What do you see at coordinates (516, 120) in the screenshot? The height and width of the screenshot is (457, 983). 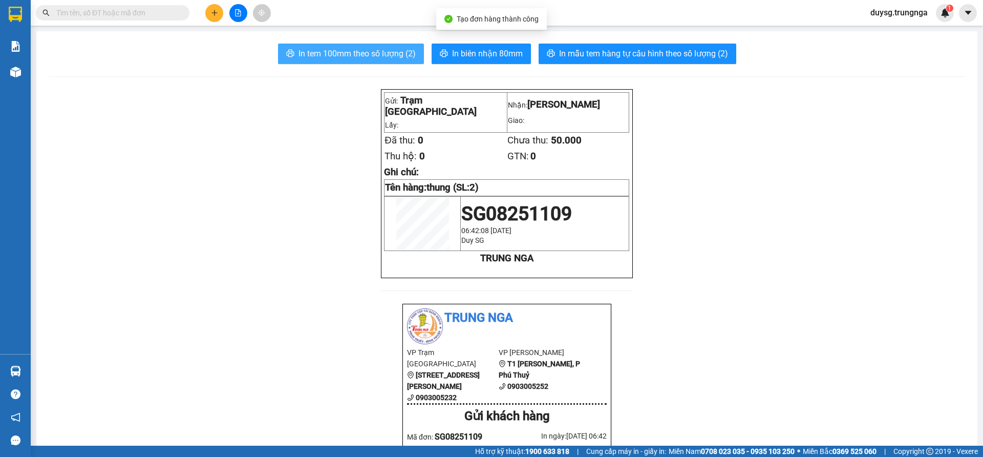 I see `span: Giao:` at bounding box center [516, 120].